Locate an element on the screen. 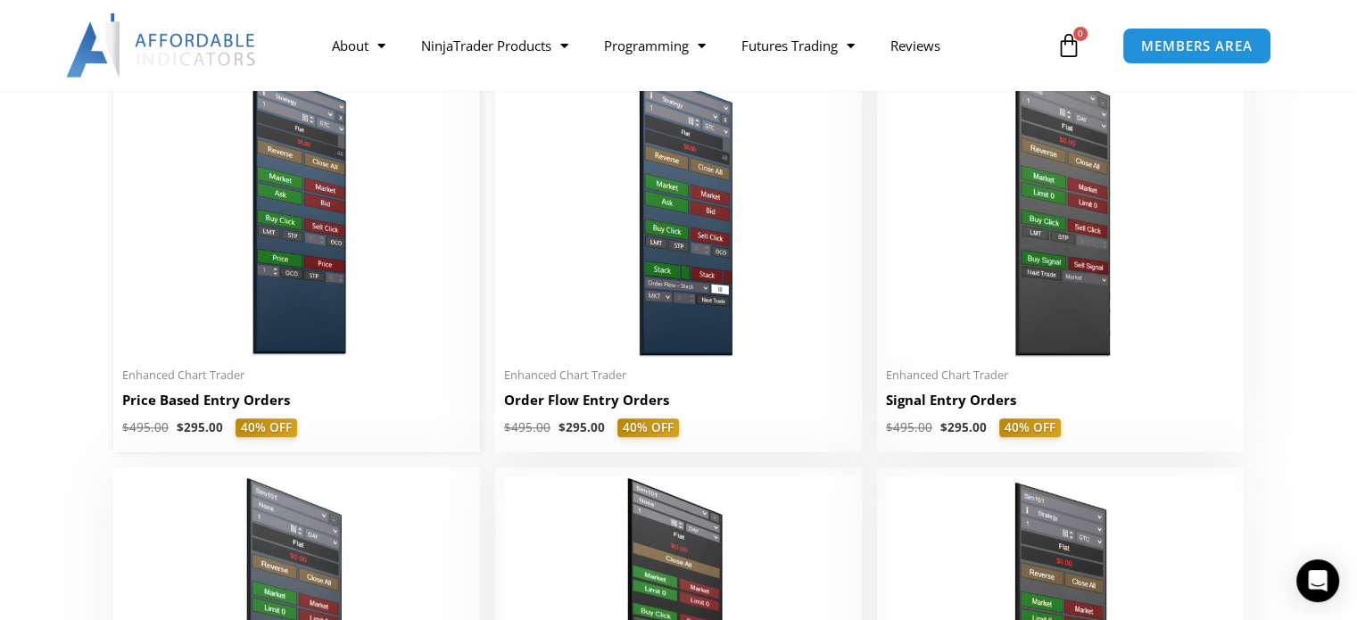 Image resolution: width=1357 pixels, height=620 pixels. img: Order Flow Entry Orders is located at coordinates (678, 207).